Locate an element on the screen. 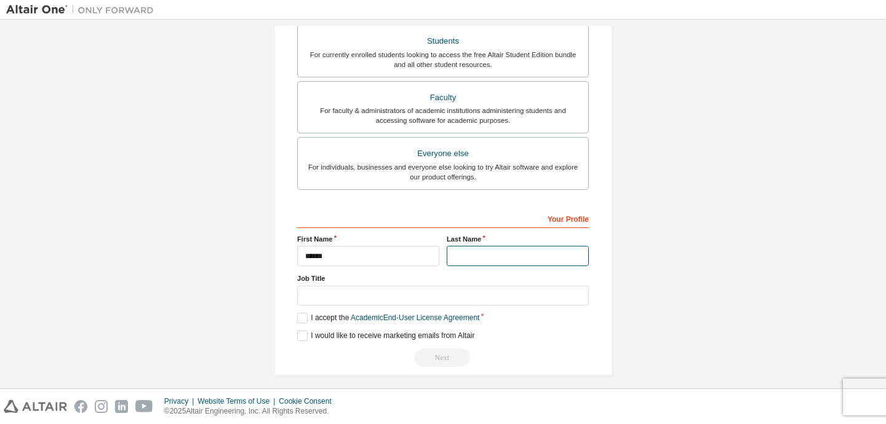  div: Faculty is located at coordinates (443, 98).